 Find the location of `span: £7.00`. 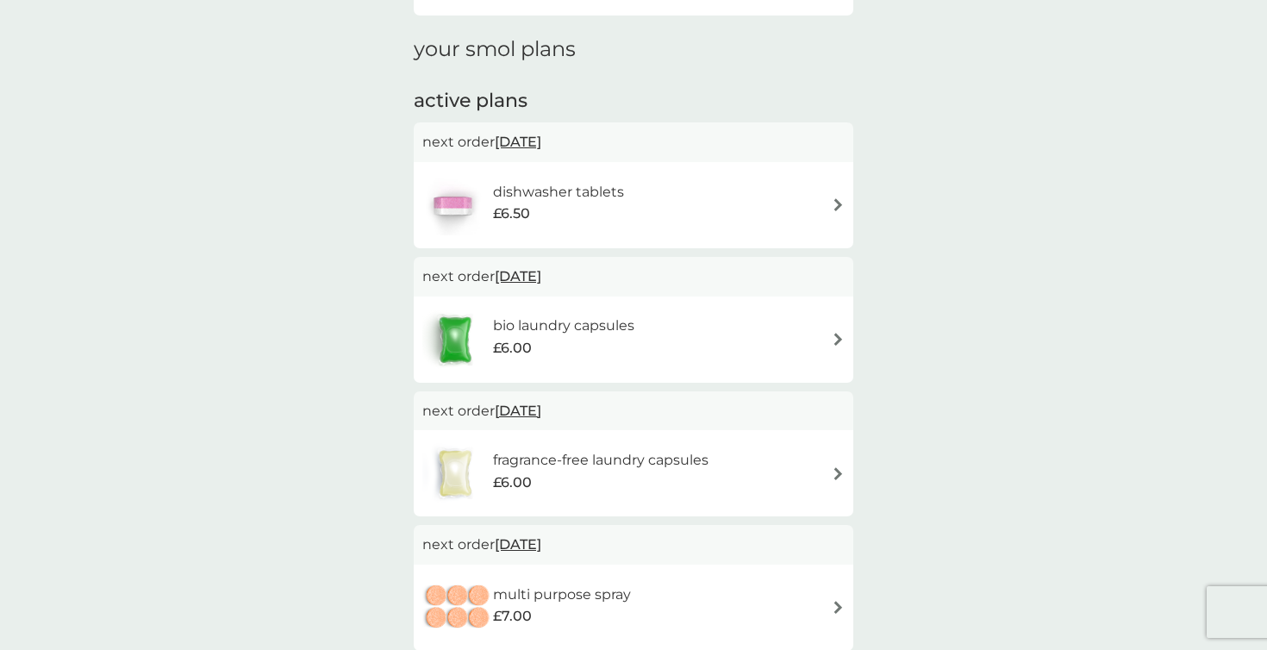

span: £7.00 is located at coordinates (512, 616).